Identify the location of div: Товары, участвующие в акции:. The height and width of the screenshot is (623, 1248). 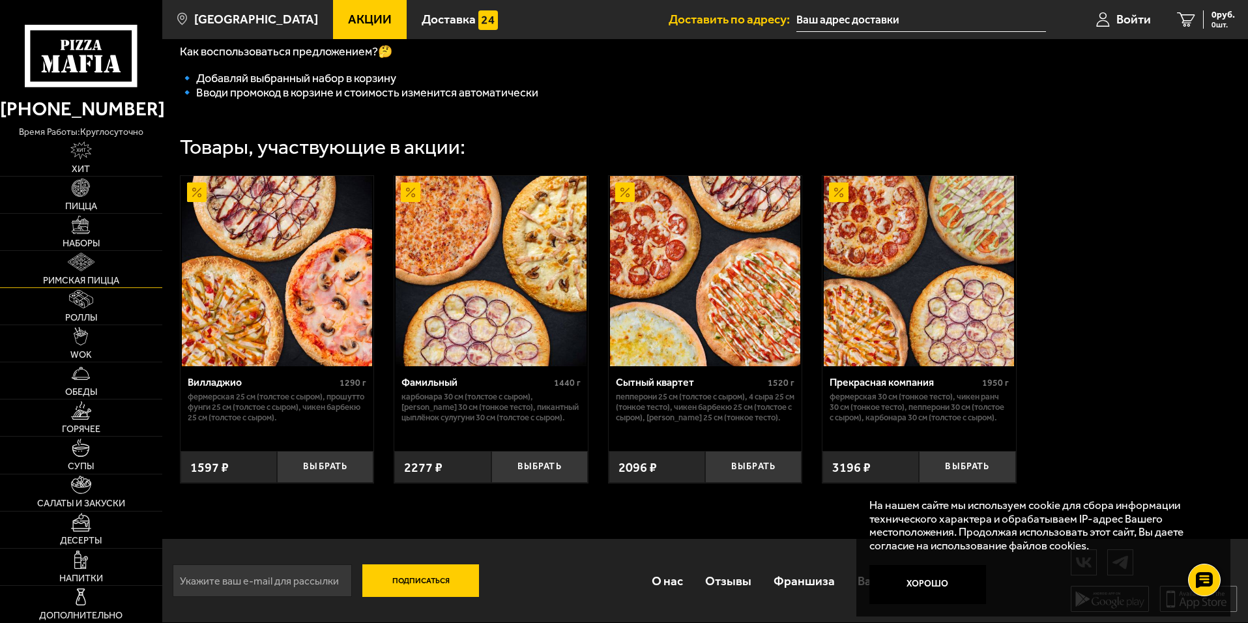
(323, 147).